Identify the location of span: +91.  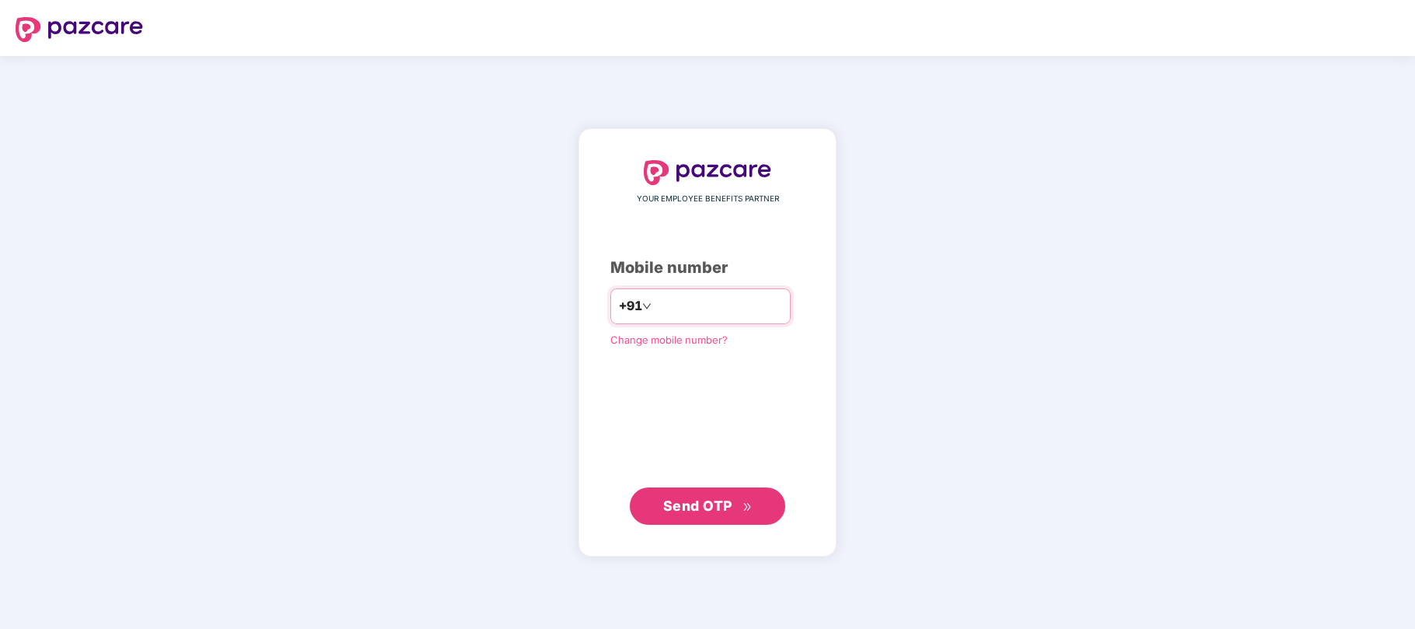
(630, 305).